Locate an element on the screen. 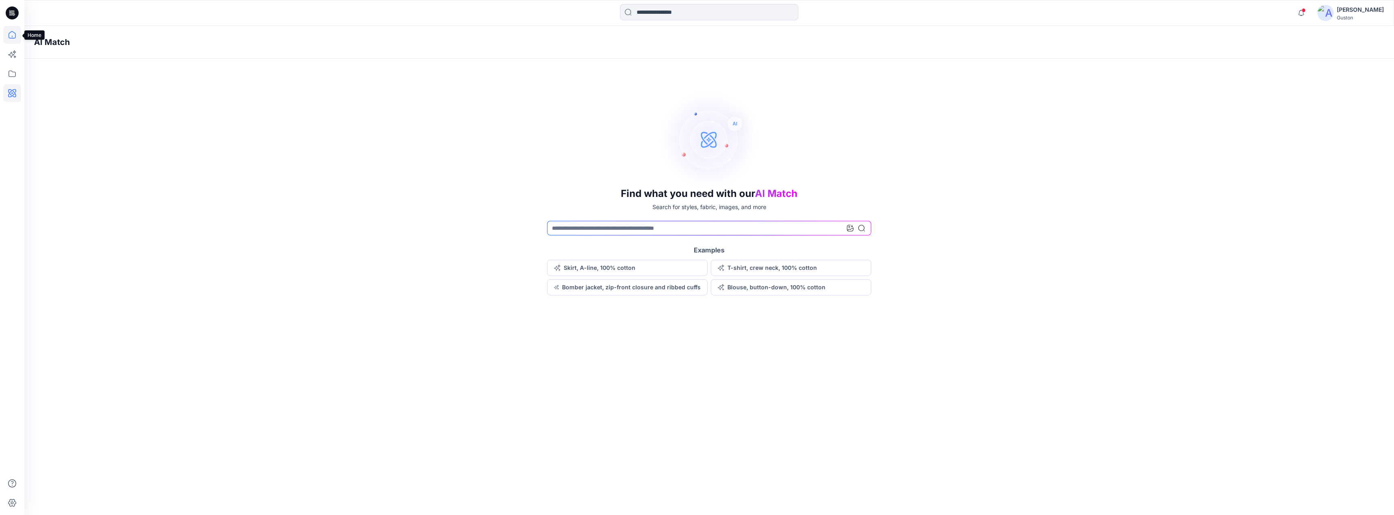 The image size is (1394, 515). h5: Examples is located at coordinates (709, 250).